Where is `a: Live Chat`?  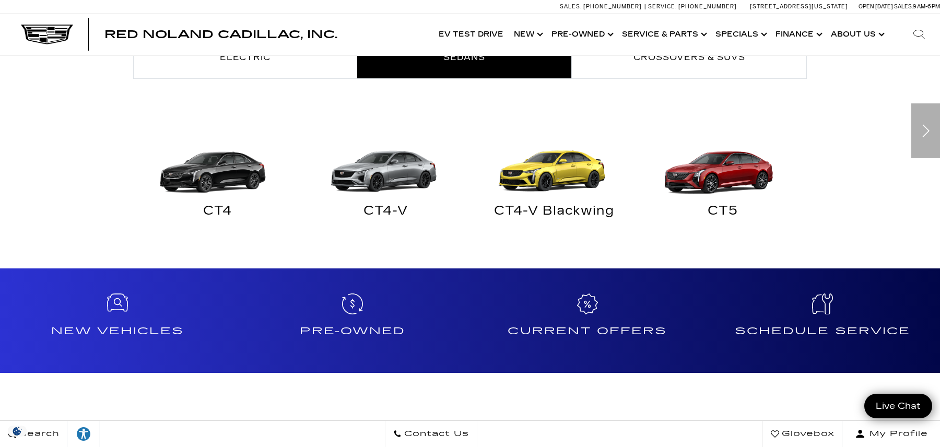
a: Live Chat is located at coordinates (898, 406).